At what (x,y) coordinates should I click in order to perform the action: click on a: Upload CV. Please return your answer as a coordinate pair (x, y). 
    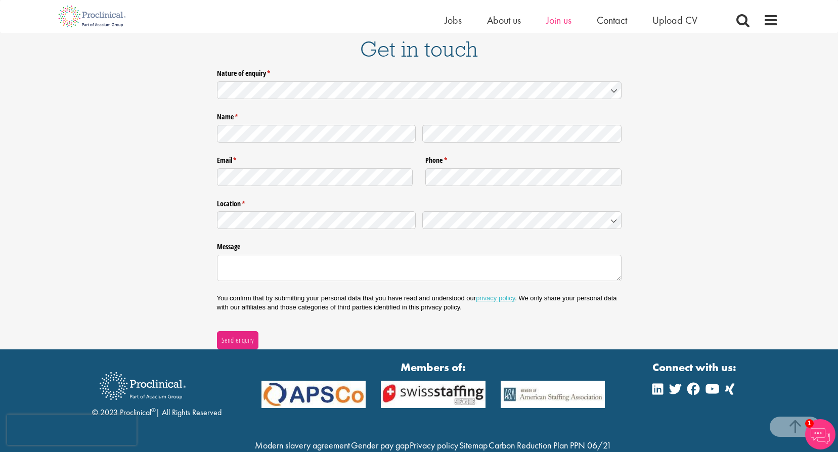
    Looking at the image, I should click on (675, 20).